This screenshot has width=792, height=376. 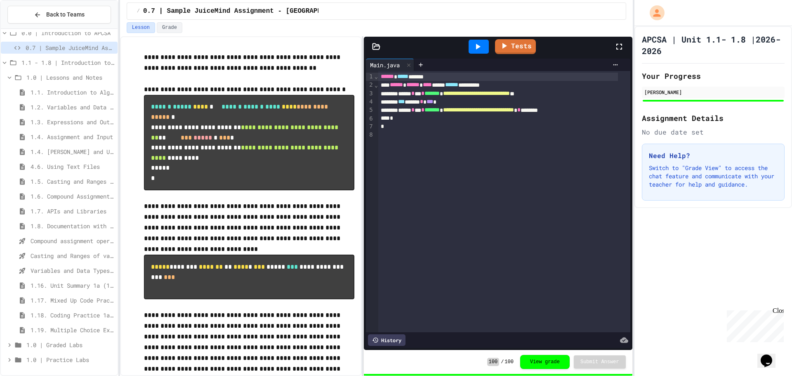 I want to click on a: Tests, so click(x=515, y=47).